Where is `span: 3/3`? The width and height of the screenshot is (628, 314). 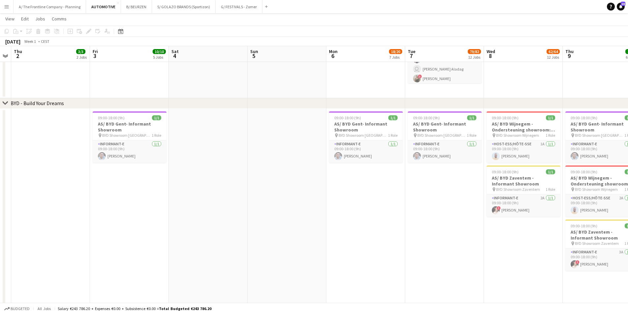
span: 3/3 is located at coordinates (81, 51).